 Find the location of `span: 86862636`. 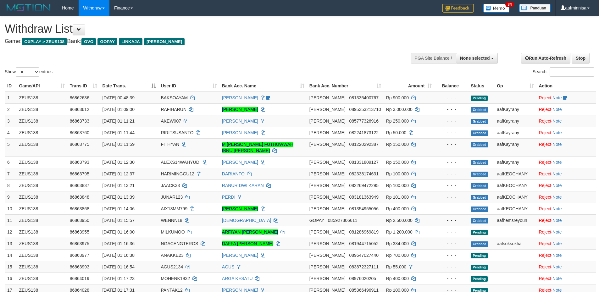

span: 86862636 is located at coordinates (80, 98).